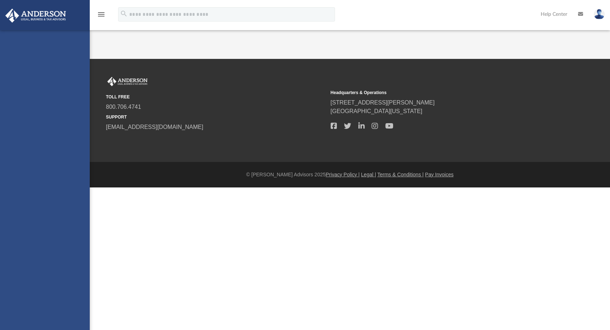  What do you see at coordinates (400, 175) in the screenshot?
I see `a: Terms & Conditions |` at bounding box center [400, 175].